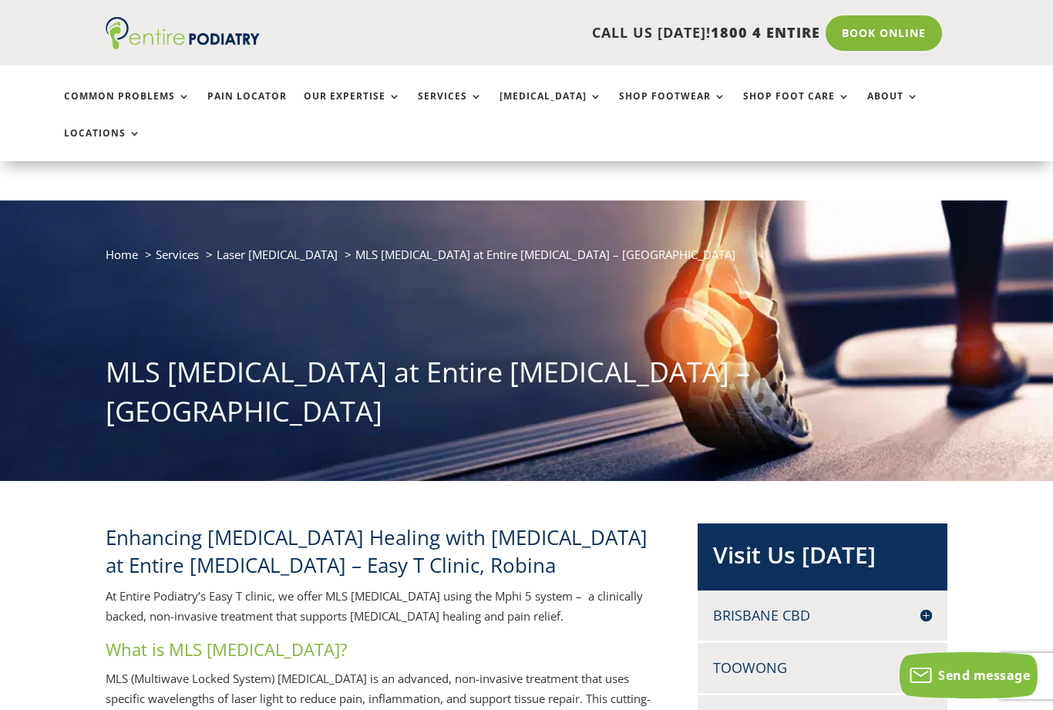  Describe the element at coordinates (883, 33) in the screenshot. I see `a: Book Online` at that location.